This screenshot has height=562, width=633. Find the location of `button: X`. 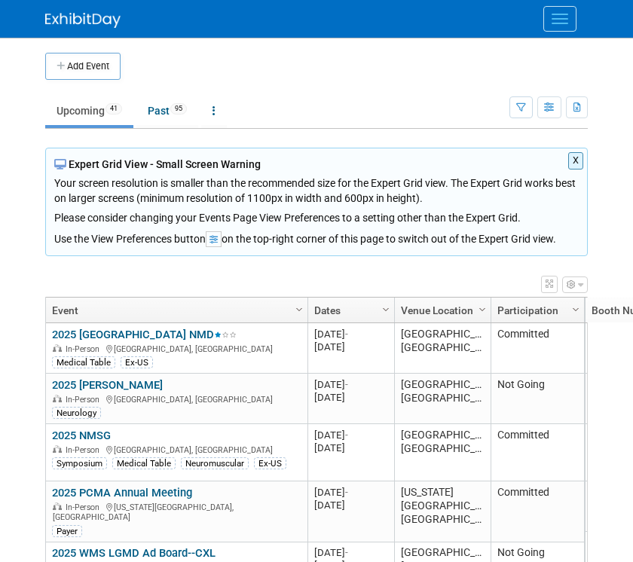

button: X is located at coordinates (576, 160).